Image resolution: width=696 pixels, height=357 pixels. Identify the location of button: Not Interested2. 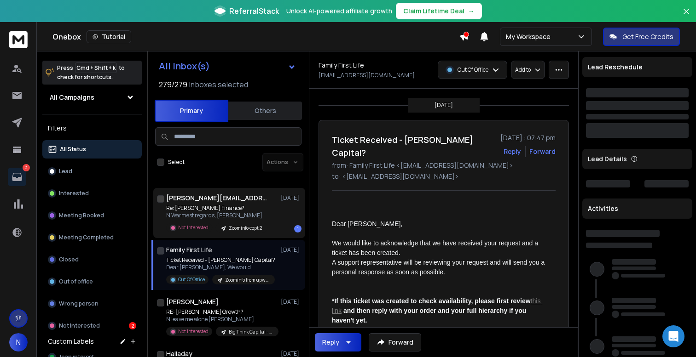
(92, 326).